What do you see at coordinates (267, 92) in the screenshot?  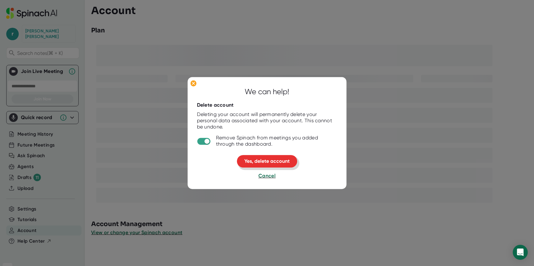 I see `div: We can help!` at bounding box center [267, 92].